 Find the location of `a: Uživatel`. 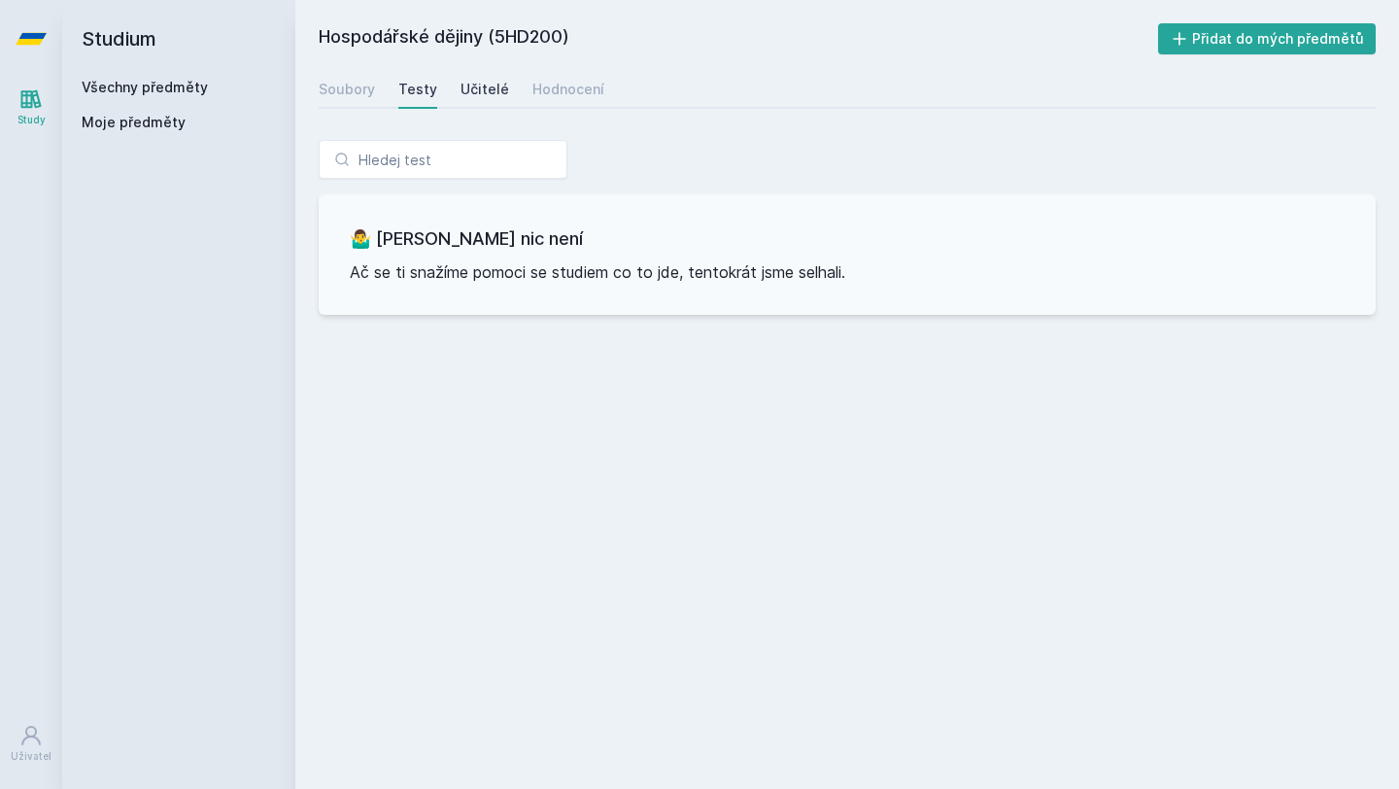

a: Uživatel is located at coordinates (31, 743).